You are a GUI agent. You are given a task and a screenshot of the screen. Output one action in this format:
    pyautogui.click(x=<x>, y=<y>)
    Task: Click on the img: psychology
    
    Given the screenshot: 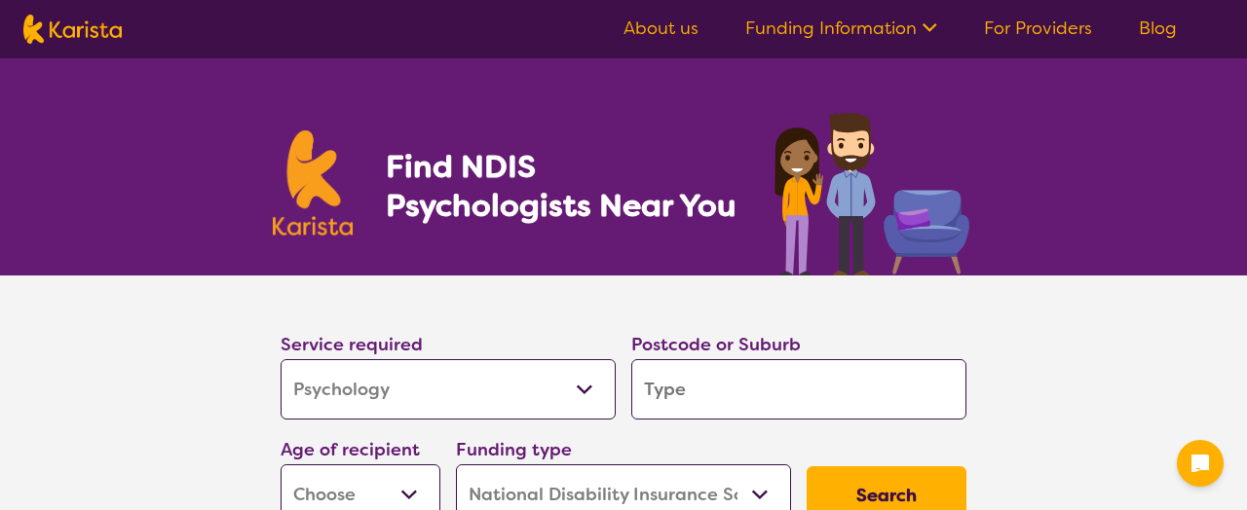 What is the action you would take?
    pyautogui.click(x=871, y=190)
    